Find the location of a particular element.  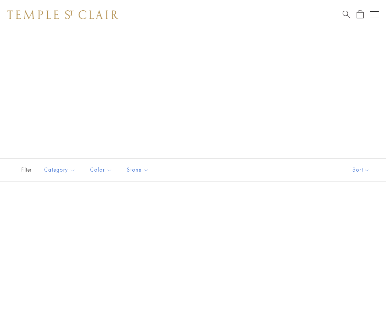

button: Show sort by is located at coordinates (361, 170).